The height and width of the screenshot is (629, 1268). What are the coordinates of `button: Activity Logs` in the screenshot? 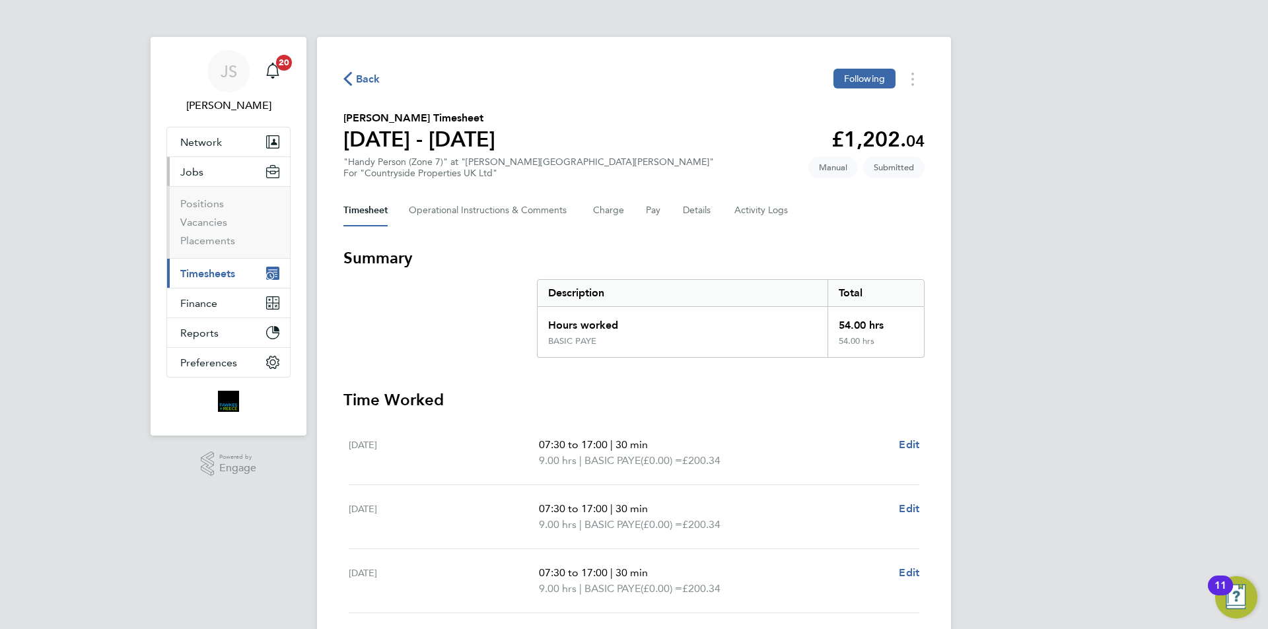 It's located at (762, 211).